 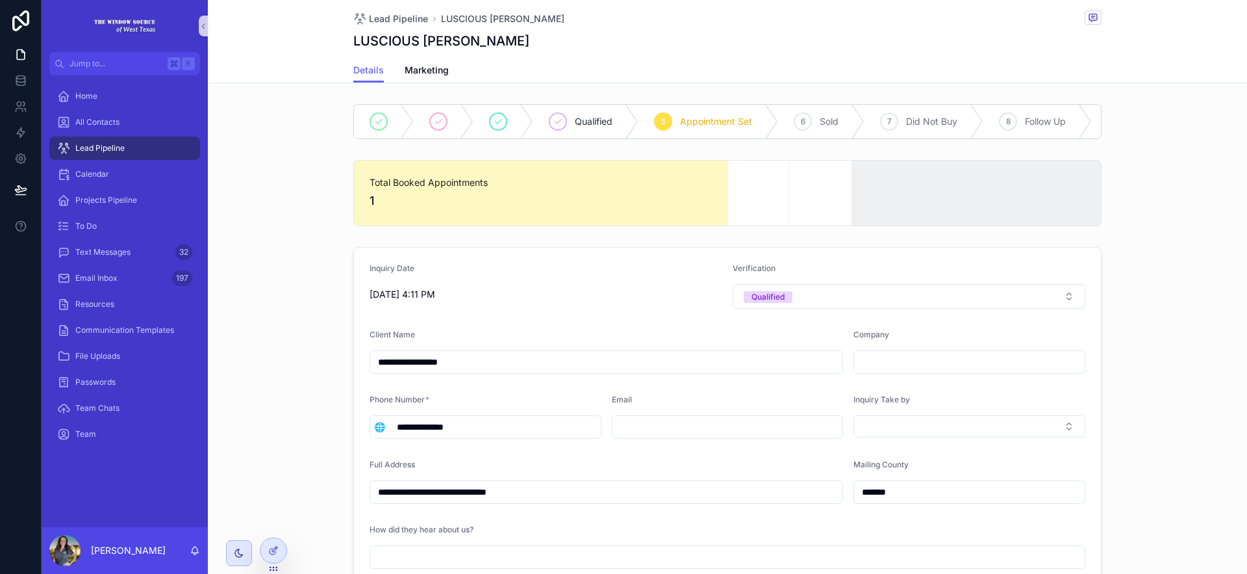 What do you see at coordinates (125, 304) in the screenshot?
I see `a: Resources` at bounding box center [125, 304].